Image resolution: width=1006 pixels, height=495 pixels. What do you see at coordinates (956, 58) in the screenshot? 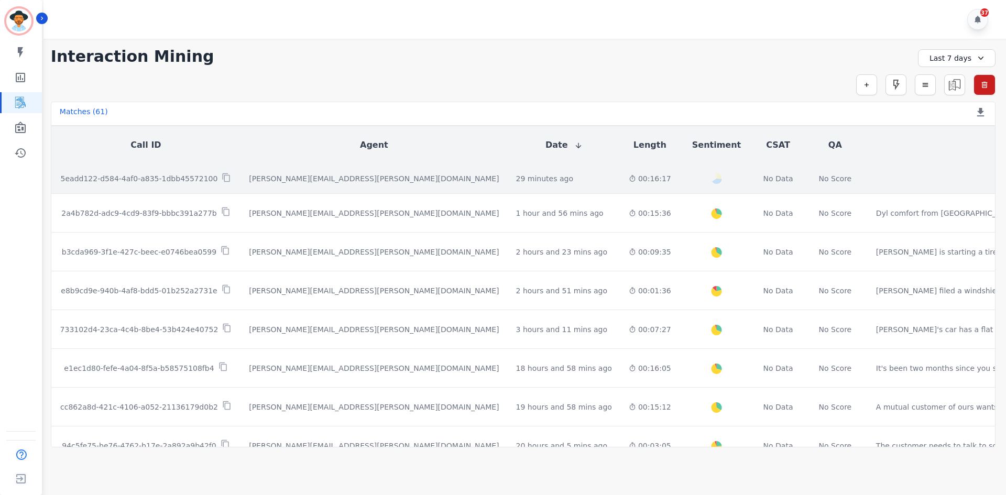
I see `div: Last 7 days` at bounding box center [956, 58].